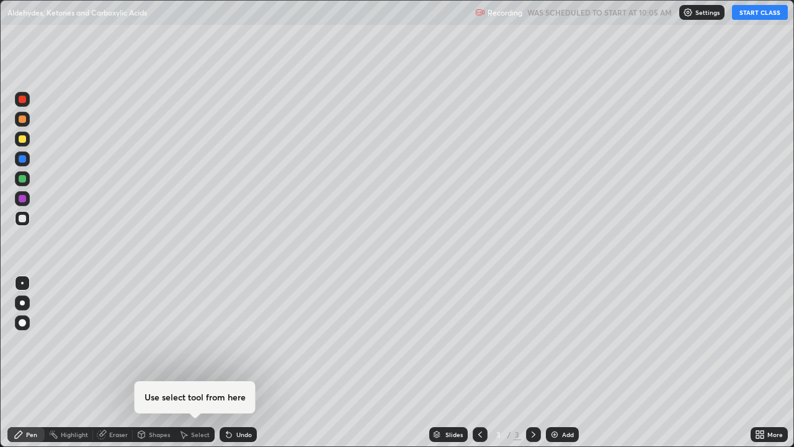  Describe the element at coordinates (200, 434) in the screenshot. I see `div: Select` at that location.